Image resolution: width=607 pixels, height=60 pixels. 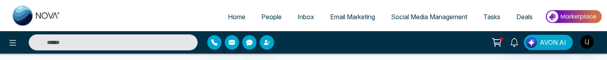 I want to click on span: AVON AI, so click(x=553, y=42).